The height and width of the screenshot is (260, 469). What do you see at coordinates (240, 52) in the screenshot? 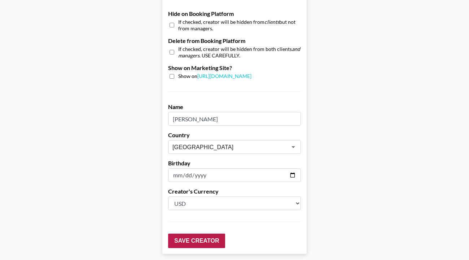
I see `span: If checked, creator will be hidden from both clients . USE CAREFULLY.` at bounding box center [240, 52].